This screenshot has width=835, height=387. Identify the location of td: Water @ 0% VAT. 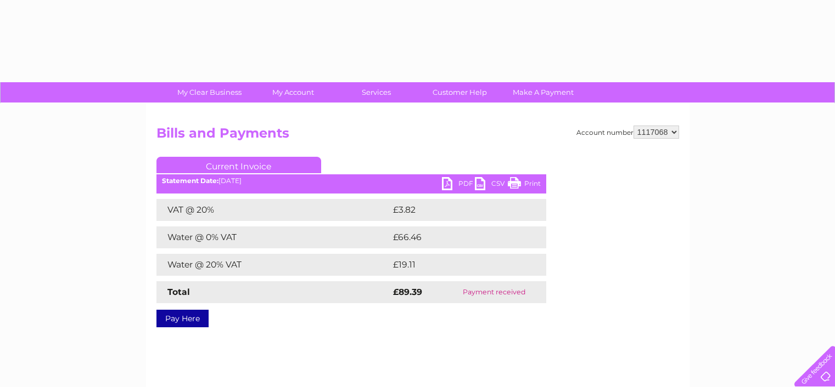
(273, 238).